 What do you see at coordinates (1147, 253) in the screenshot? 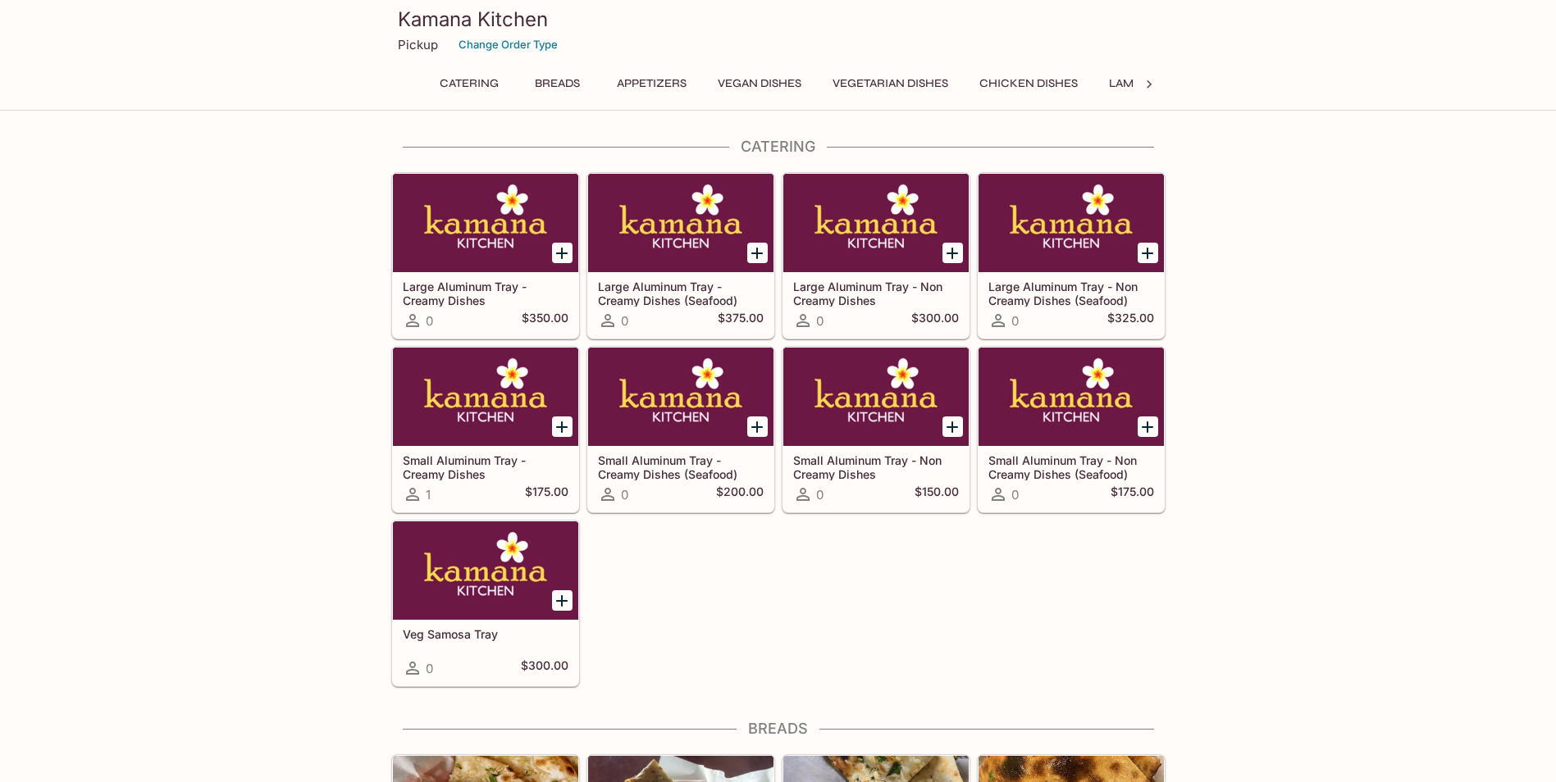
I see `button: Add Large Aluminum Tray - Non Creamy Dishes (Seafood)` at bounding box center [1147, 253].